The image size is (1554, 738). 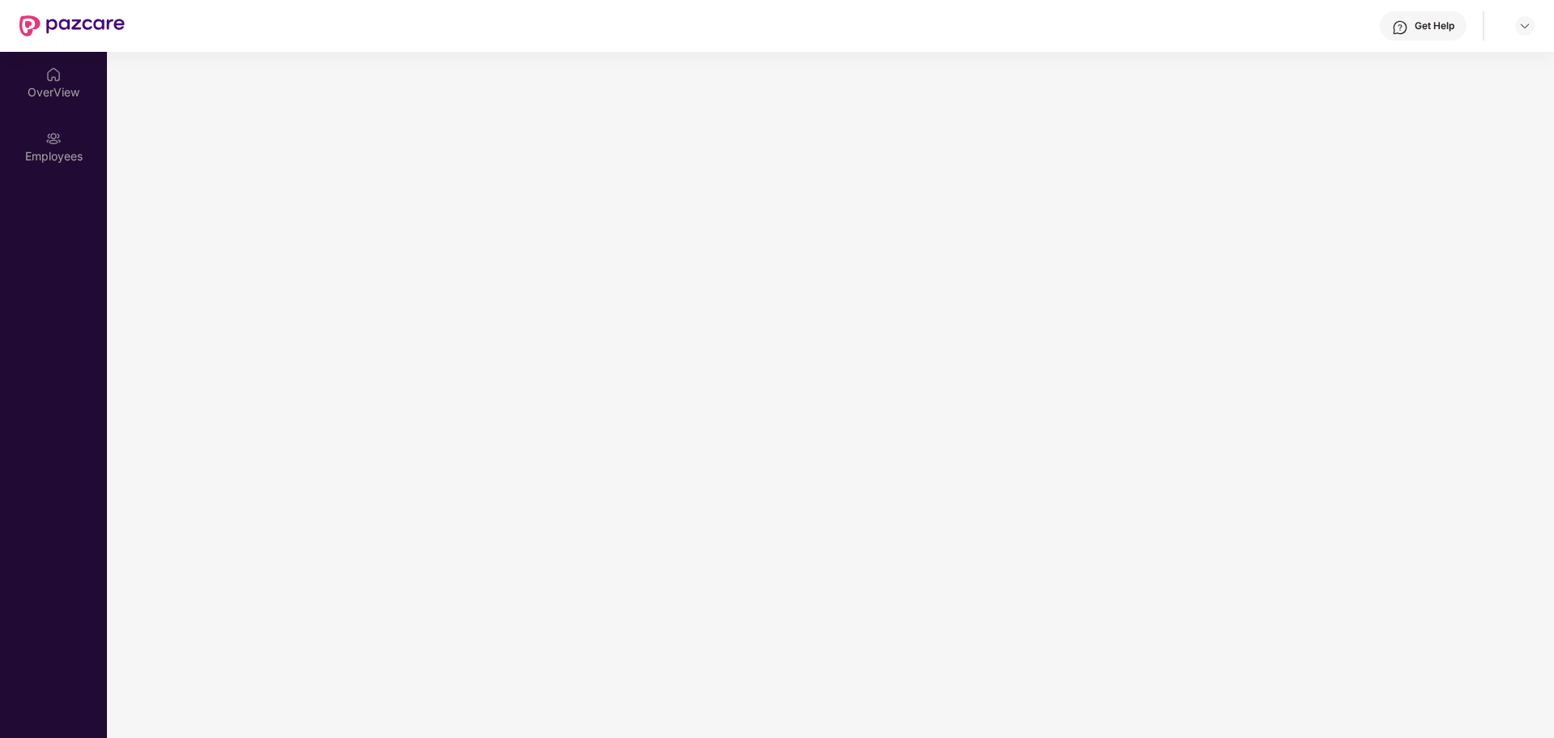 I want to click on img: svg+xml;base64,PHN2ZyBpZD0iRW1wbG95ZWVzIiB4bWxucz0iaHR0cDovL3d3dy53My5vcmcvMjAwMC9zdmciIHdpZHRoPS..., so click(x=53, y=139).